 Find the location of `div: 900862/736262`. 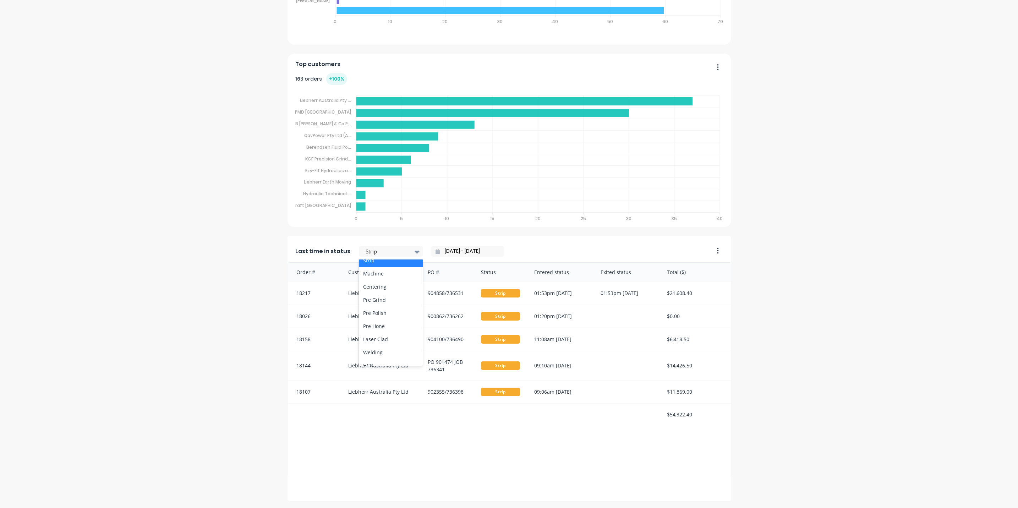

div: 900862/736262 is located at coordinates (447, 316).